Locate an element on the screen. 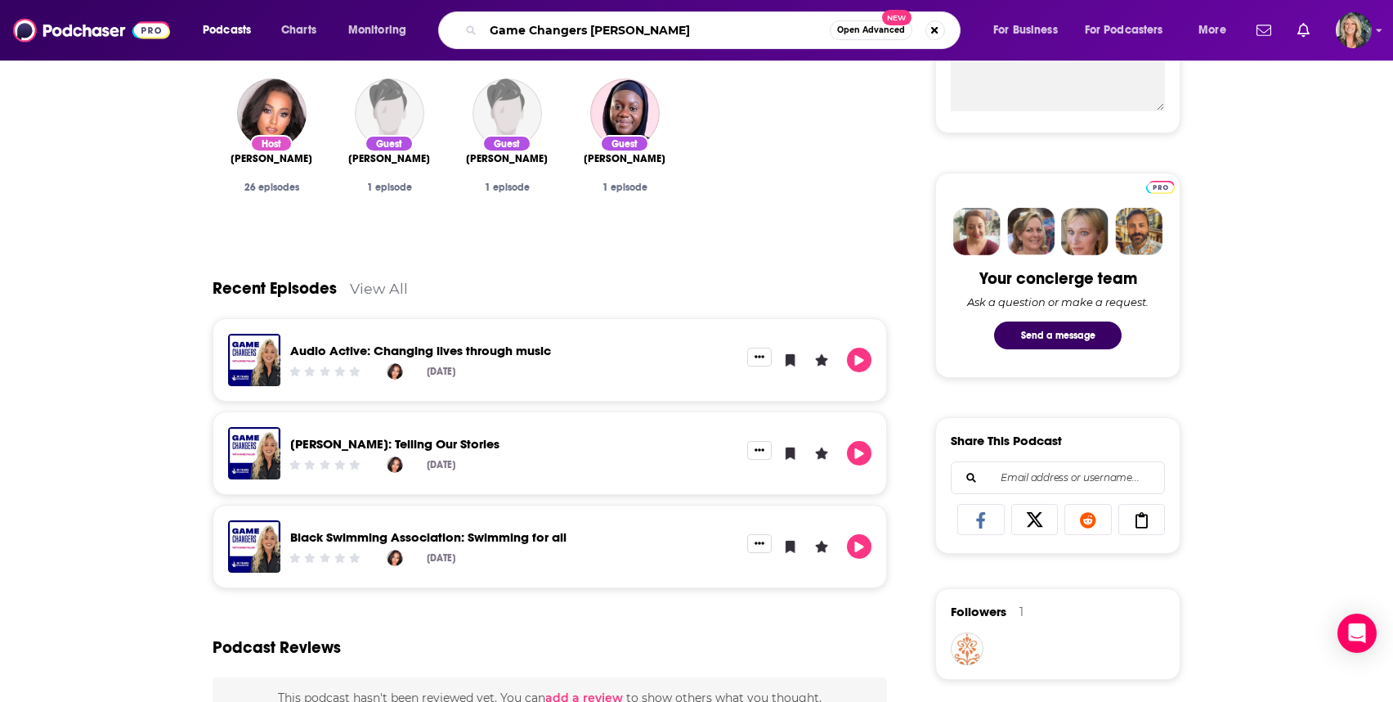  img: Audio Active: Changing lives through music is located at coordinates (254, 360).